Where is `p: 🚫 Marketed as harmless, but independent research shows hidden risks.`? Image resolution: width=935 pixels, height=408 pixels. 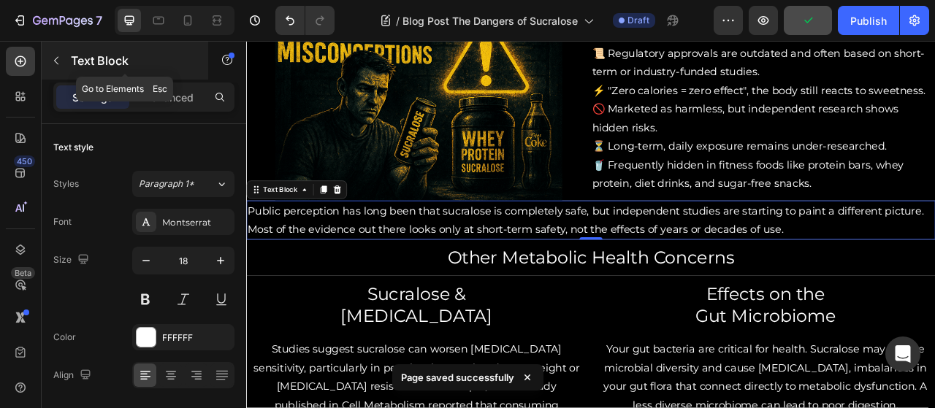
p: 🚫 Marketed as harmless, but independent research shows hidden risks. is located at coordinates (657, 99).